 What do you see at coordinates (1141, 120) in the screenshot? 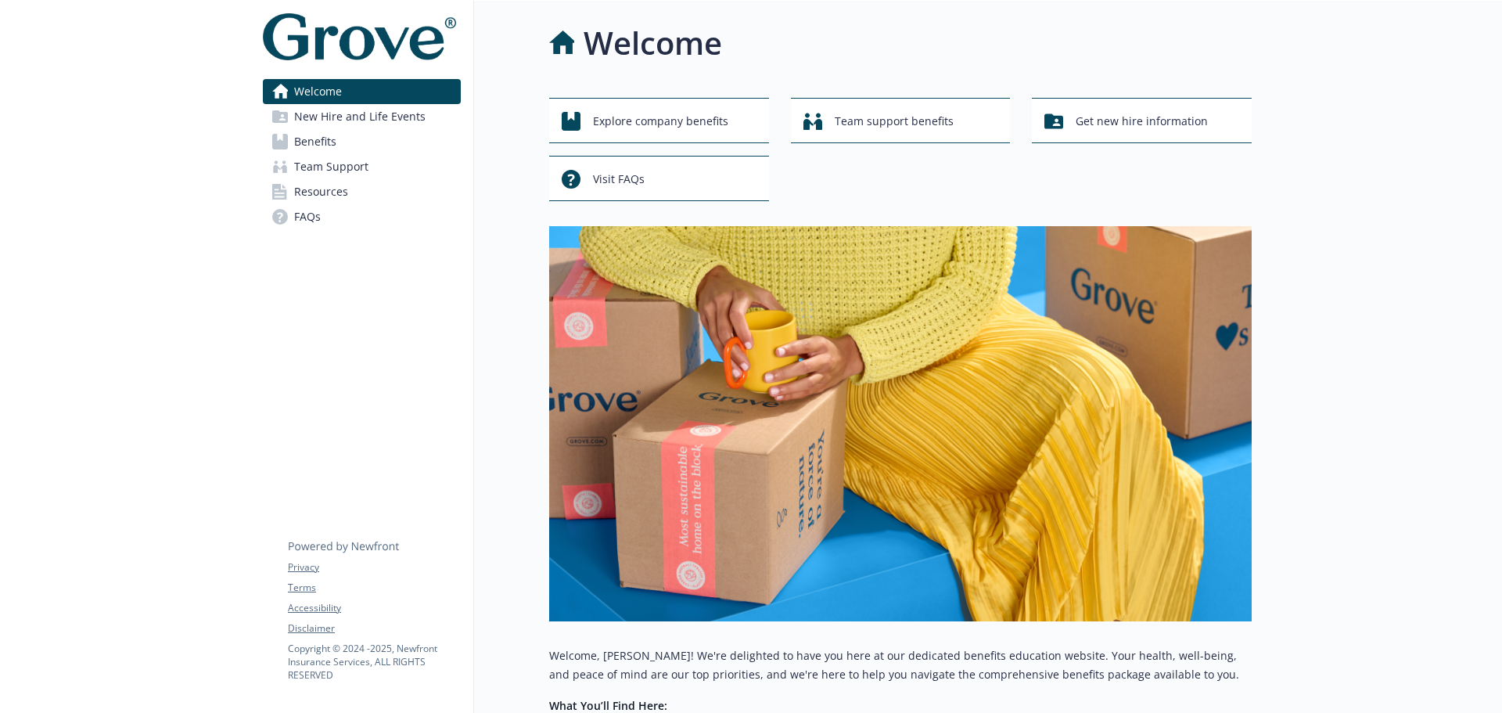
I see `button: Get new hire information` at bounding box center [1141, 120].